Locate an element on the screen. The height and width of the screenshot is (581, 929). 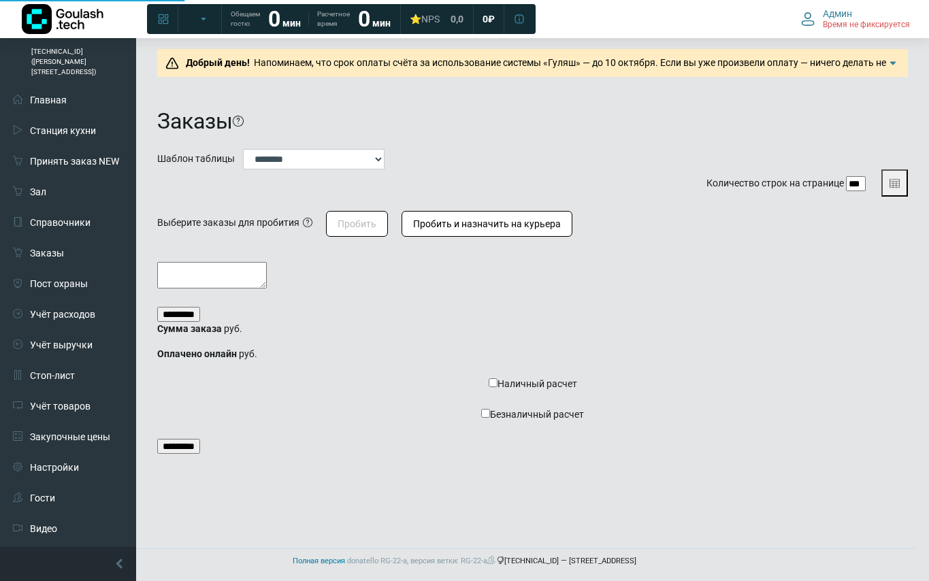
i: На этой странице можно найти заказ, используя различные фильтры. Все пункты заполнять необязатель... is located at coordinates (238, 121).